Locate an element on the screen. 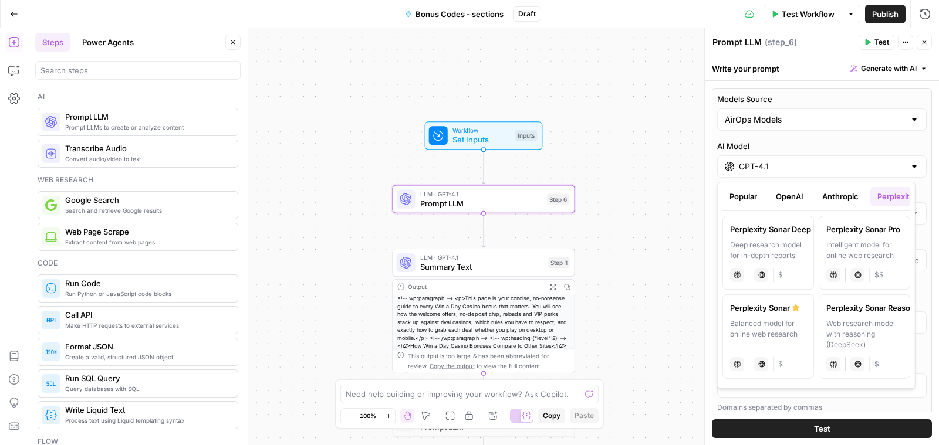 The image size is (939, 445). g: Edge from step_6 to step_1 is located at coordinates (483, 230).